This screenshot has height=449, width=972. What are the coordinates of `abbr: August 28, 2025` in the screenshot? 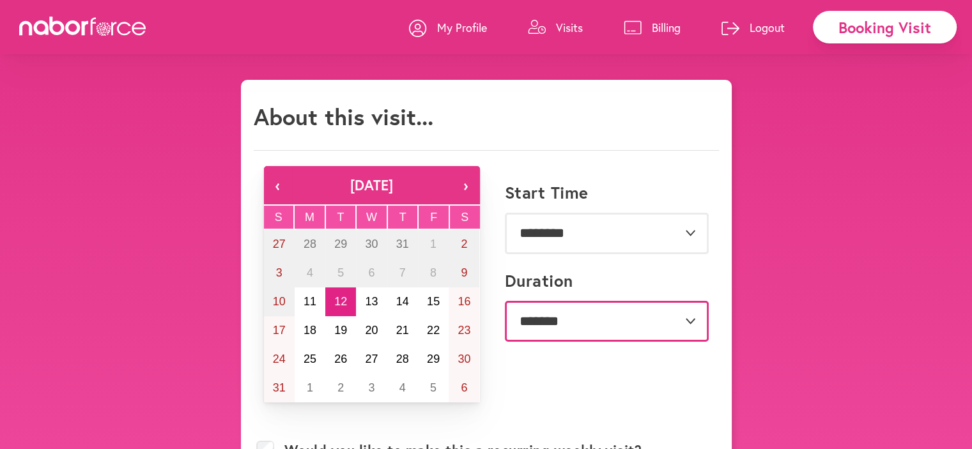 It's located at (403, 359).